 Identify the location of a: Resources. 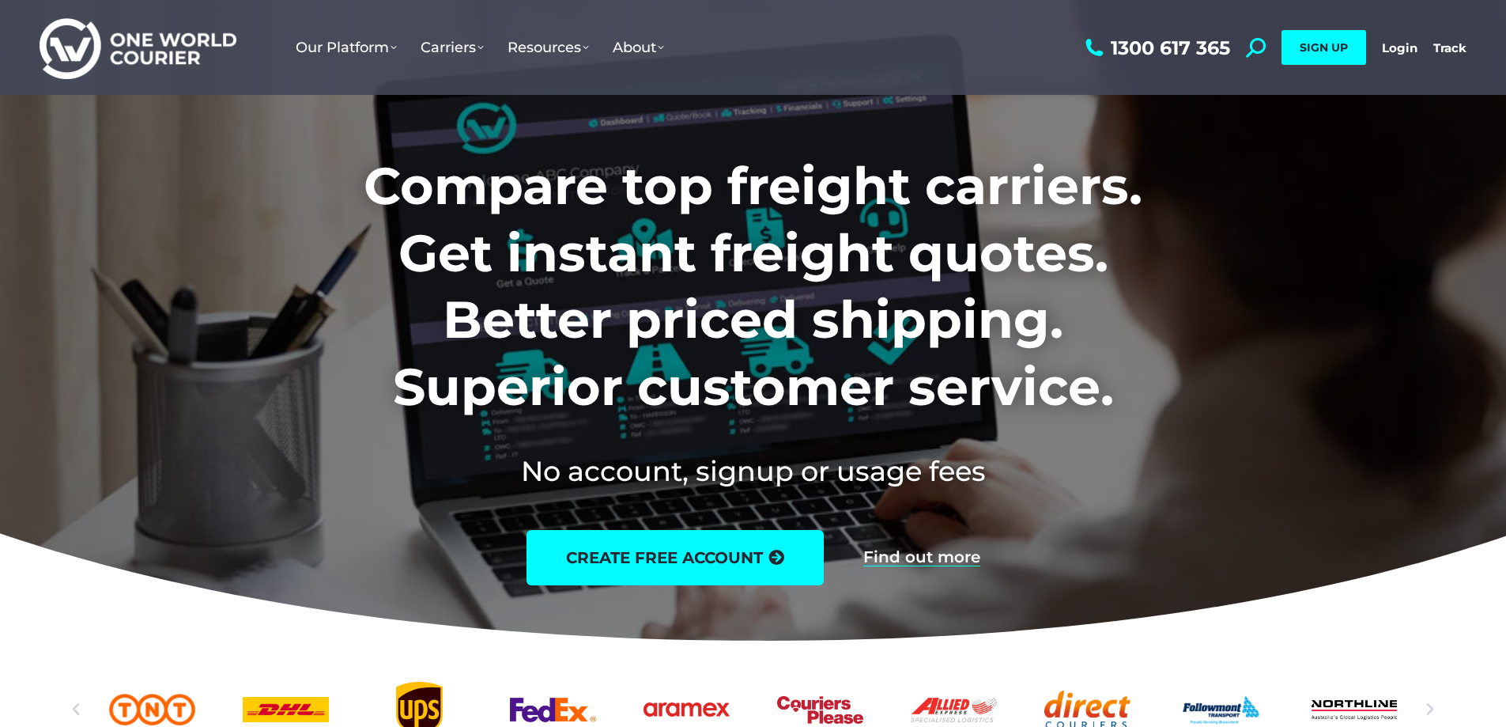
(548, 47).